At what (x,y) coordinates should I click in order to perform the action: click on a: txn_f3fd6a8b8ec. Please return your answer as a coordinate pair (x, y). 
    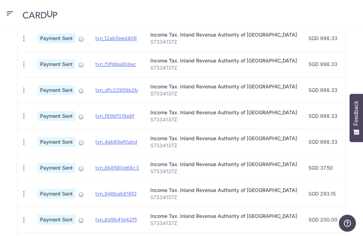
    Looking at the image, I should click on (115, 64).